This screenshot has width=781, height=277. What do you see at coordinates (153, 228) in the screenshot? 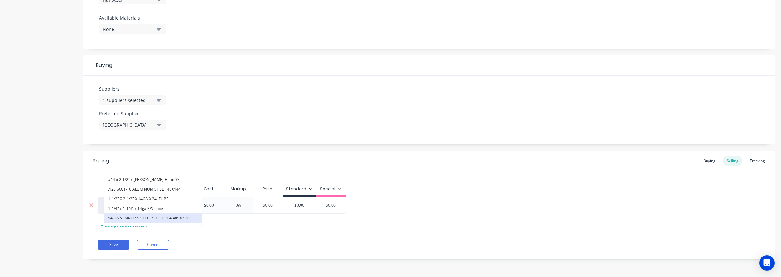
I see `button: 14 GA STAINLESS STEEL SHEET 304 48" X 96` at bounding box center [153, 228].